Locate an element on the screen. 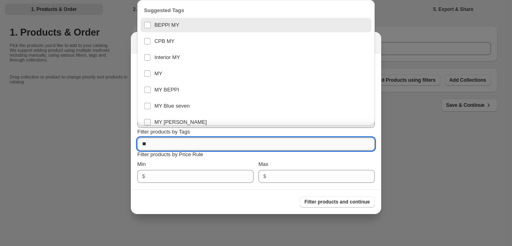 This screenshot has height=246, width=512. span: Max is located at coordinates (263, 164).